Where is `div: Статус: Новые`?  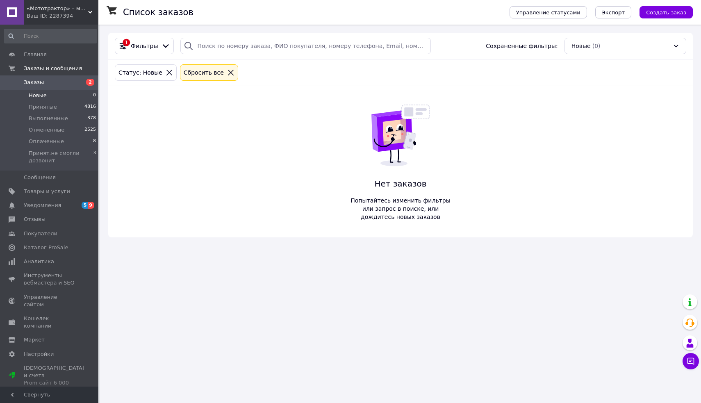
div: Статус: Новые is located at coordinates (140, 73).